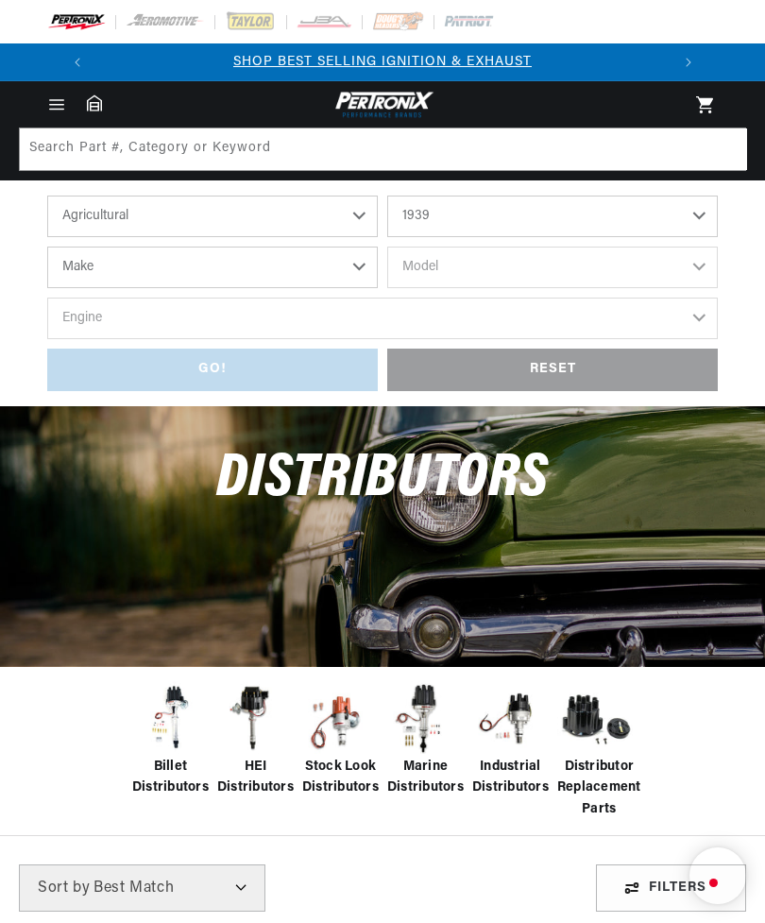 The width and height of the screenshot is (765, 923). I want to click on a: SHOP BEST SELLING IGNITION & EXHAUST, so click(383, 61).